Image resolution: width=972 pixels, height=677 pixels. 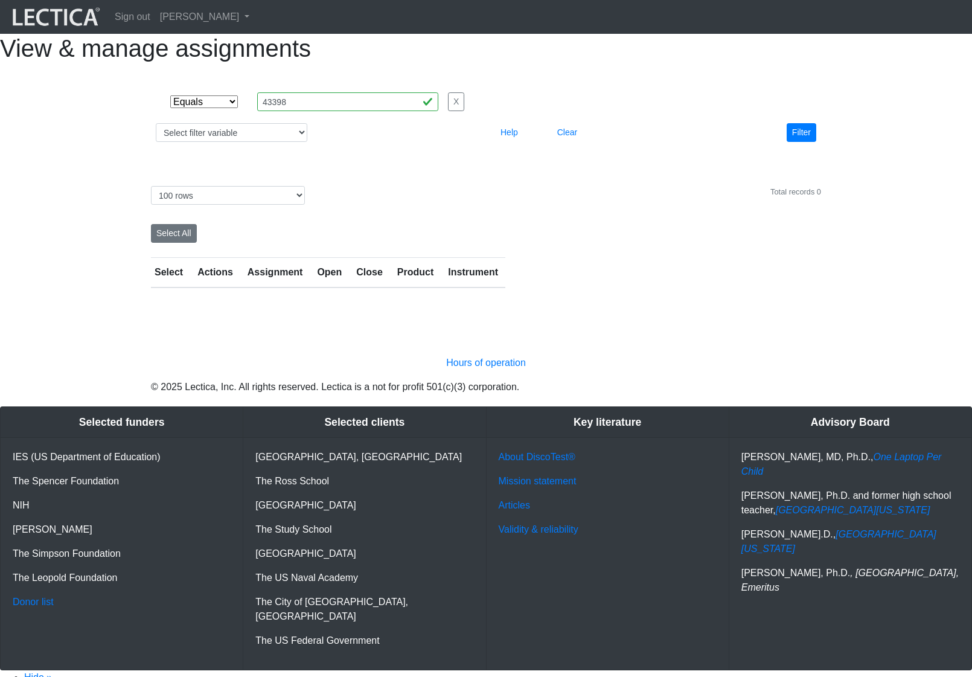 What do you see at coordinates (364, 422) in the screenshot?
I see `div: Selected clients` at bounding box center [364, 422].